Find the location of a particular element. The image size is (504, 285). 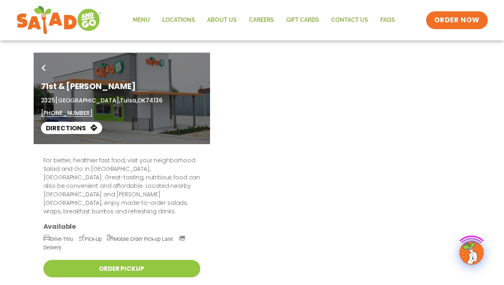

h3: Available is located at coordinates (122, 227).